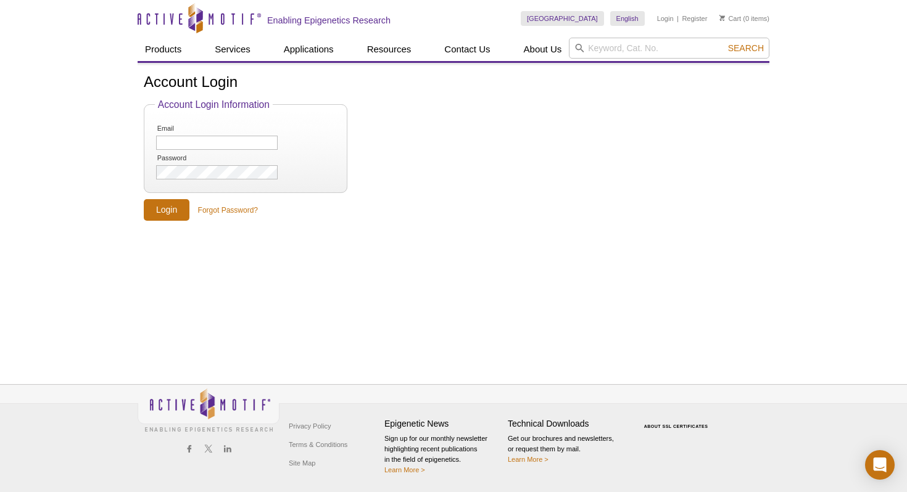 This screenshot has height=492, width=907. Describe the element at coordinates (566, 449) in the screenshot. I see `p: Get our brochures and newsletters, or request them by mail.` at that location.